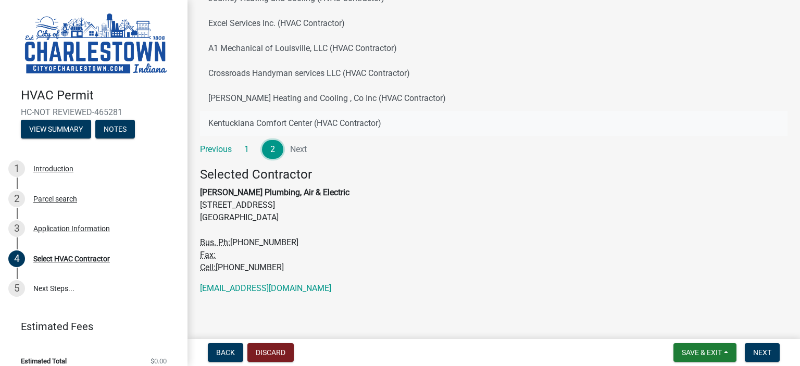 This screenshot has height=366, width=800. I want to click on button: Next, so click(762, 353).